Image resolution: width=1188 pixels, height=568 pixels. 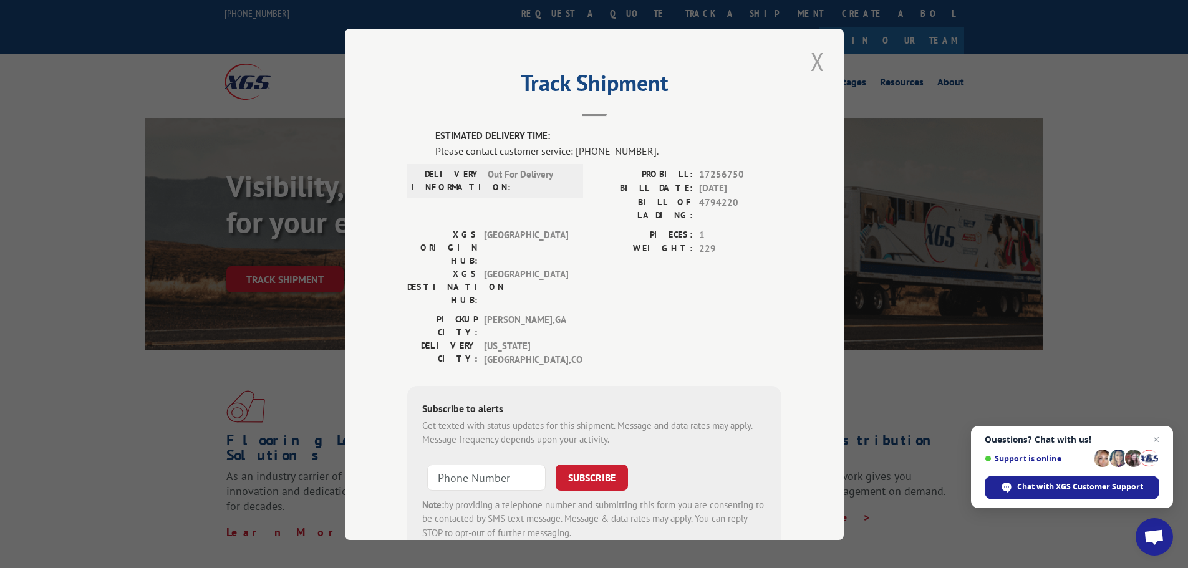 I want to click on input: Phone Number, so click(x=486, y=477).